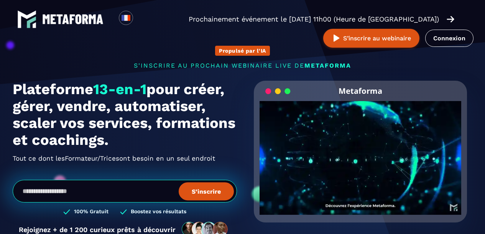  Describe the element at coordinates (361, 151) in the screenshot. I see `video: Your browser does not support the video tag.` at that location.